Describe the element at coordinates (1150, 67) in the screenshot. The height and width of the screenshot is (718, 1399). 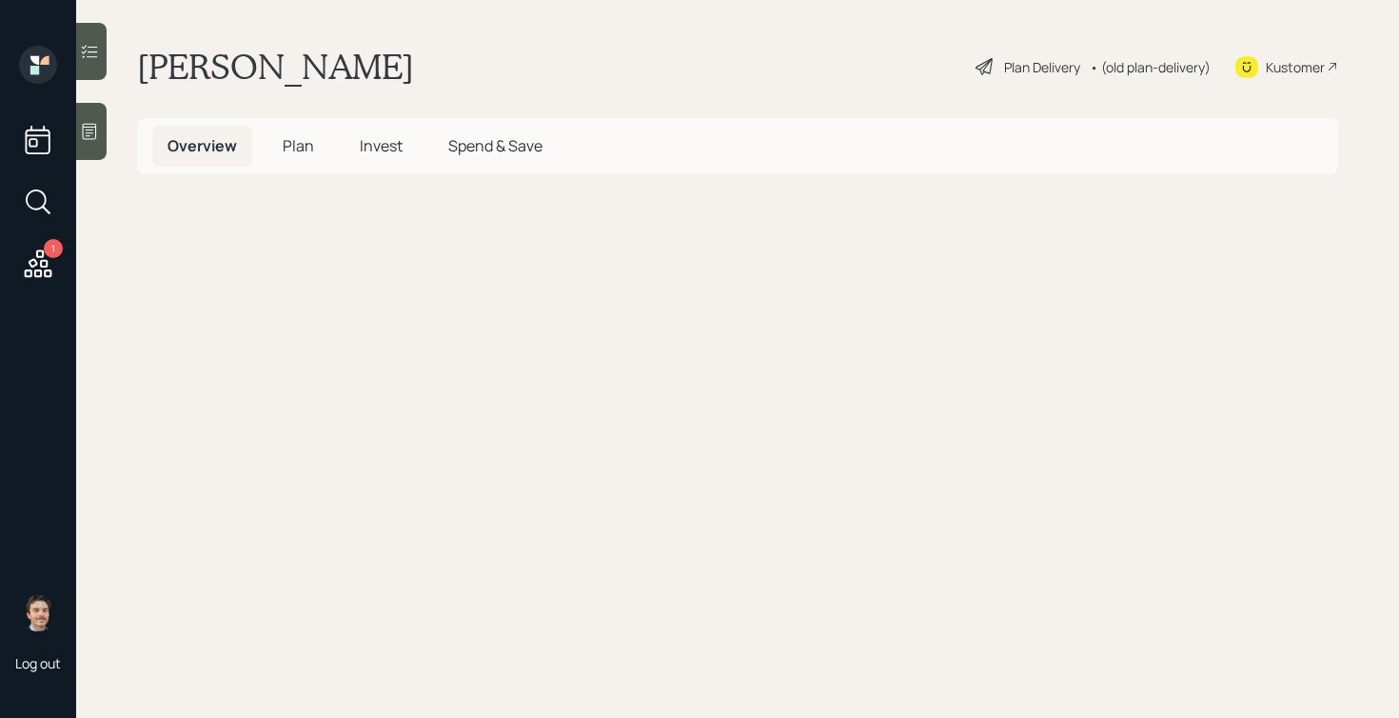
I see `div: • (old plan-delivery)` at that location.